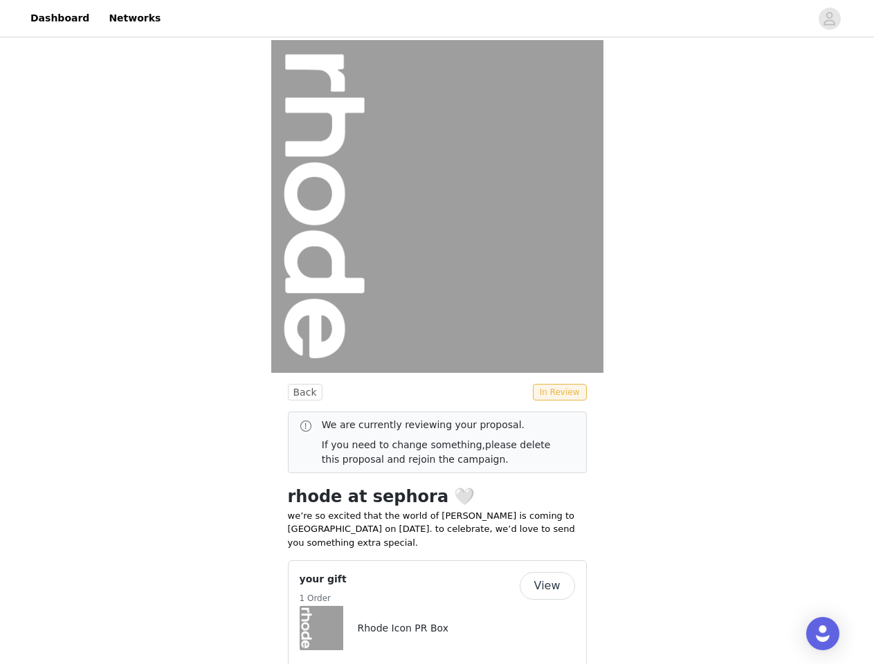 This screenshot has height=664, width=874. What do you see at coordinates (403, 628) in the screenshot?
I see `h4: Rhode Icon PR Box` at bounding box center [403, 628].